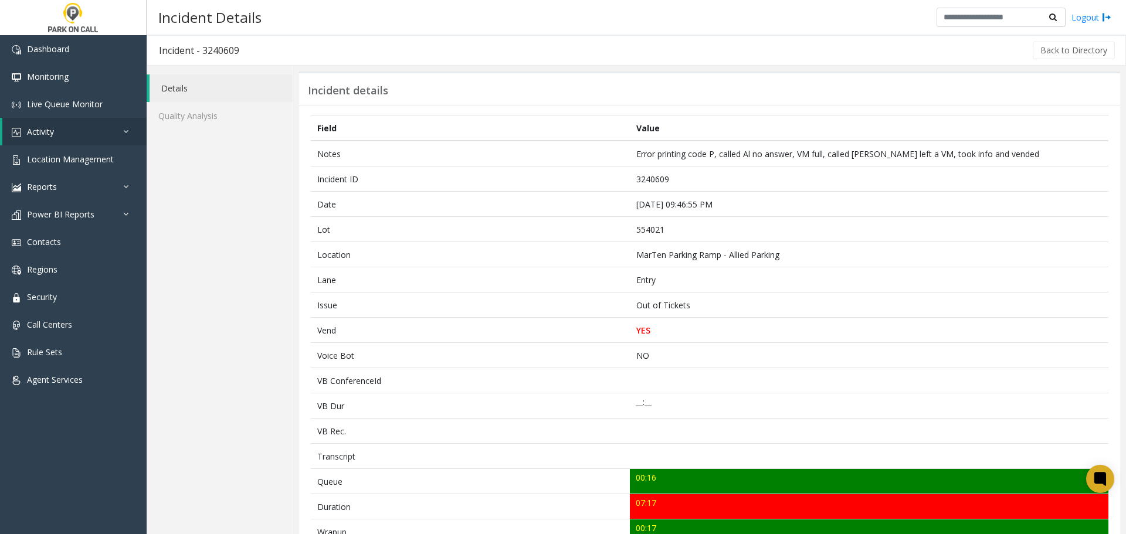 The image size is (1126, 534). What do you see at coordinates (470, 406) in the screenshot?
I see `td: VB Dur` at bounding box center [470, 406].